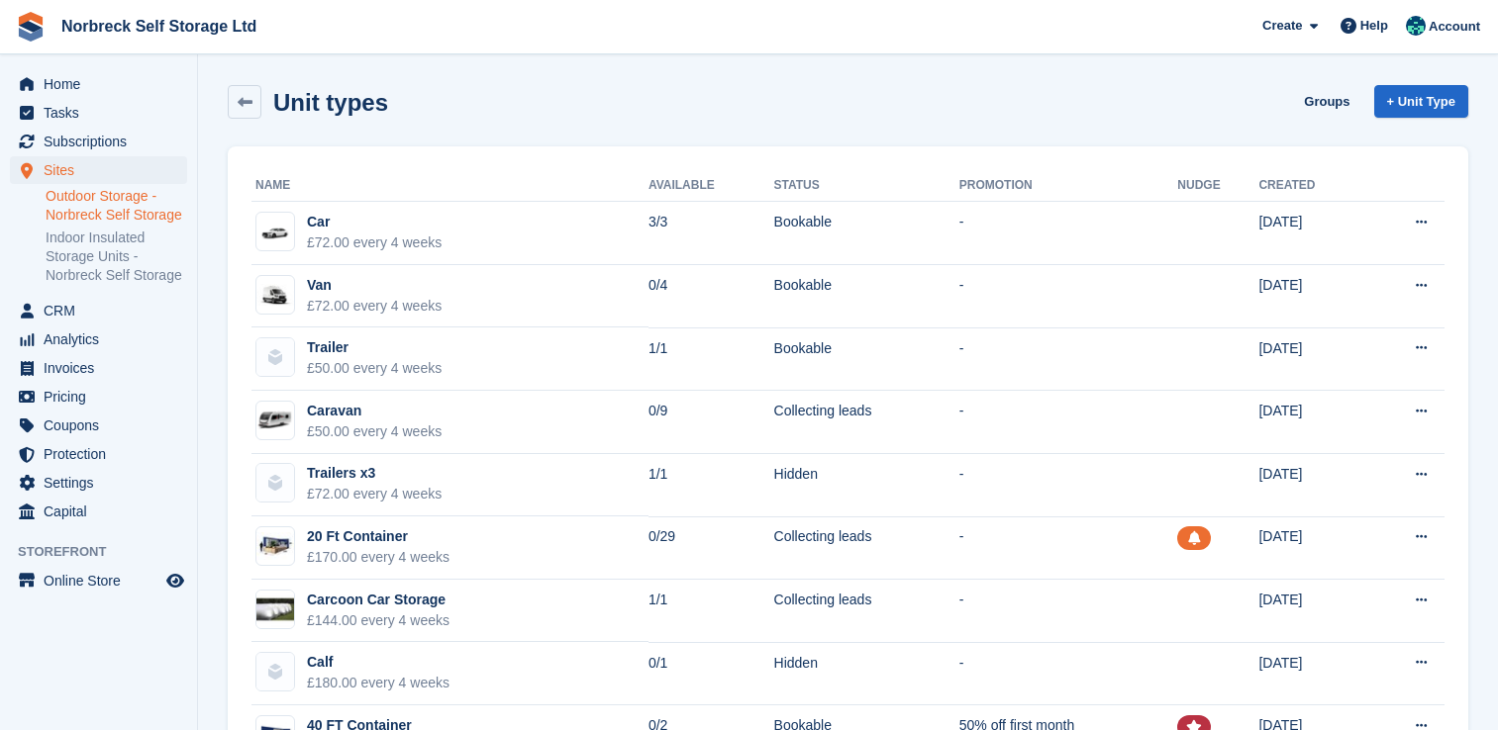 This screenshot has width=1498, height=730. What do you see at coordinates (158, 26) in the screenshot?
I see `a: Norbreck Self Storage Ltd` at bounding box center [158, 26].